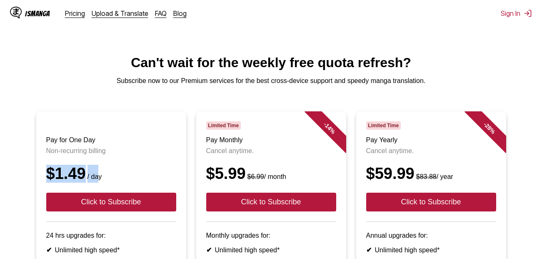 This screenshot has width=542, height=259. What do you see at coordinates (271, 140) in the screenshot?
I see `h3: Pay Monthly` at bounding box center [271, 140].